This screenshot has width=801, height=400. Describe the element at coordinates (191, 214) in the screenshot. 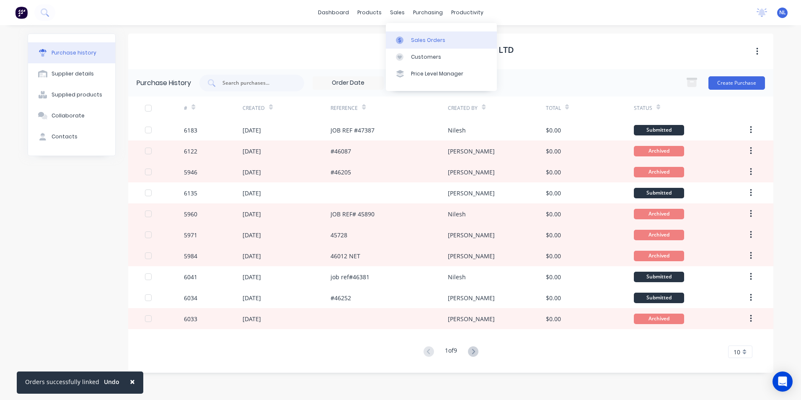

I see `div: 5960` at that location.